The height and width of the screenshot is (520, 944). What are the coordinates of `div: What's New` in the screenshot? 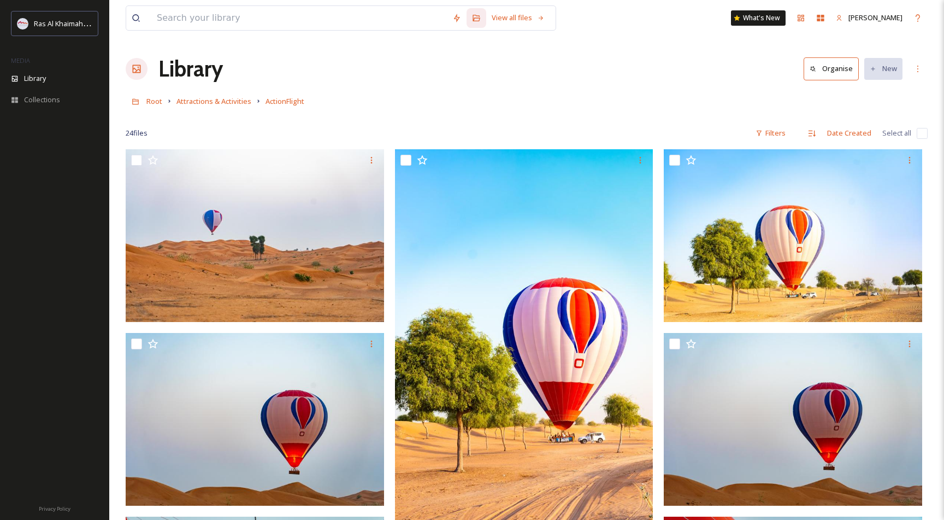 It's located at (759, 18).